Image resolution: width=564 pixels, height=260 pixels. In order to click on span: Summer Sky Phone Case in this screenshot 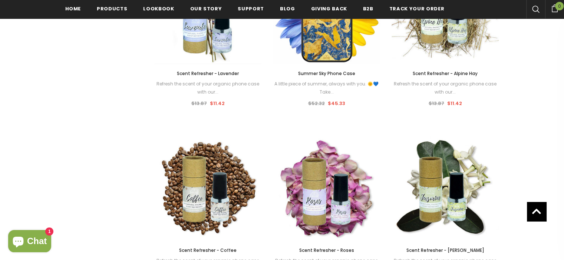, I will do `click(326, 73)`.